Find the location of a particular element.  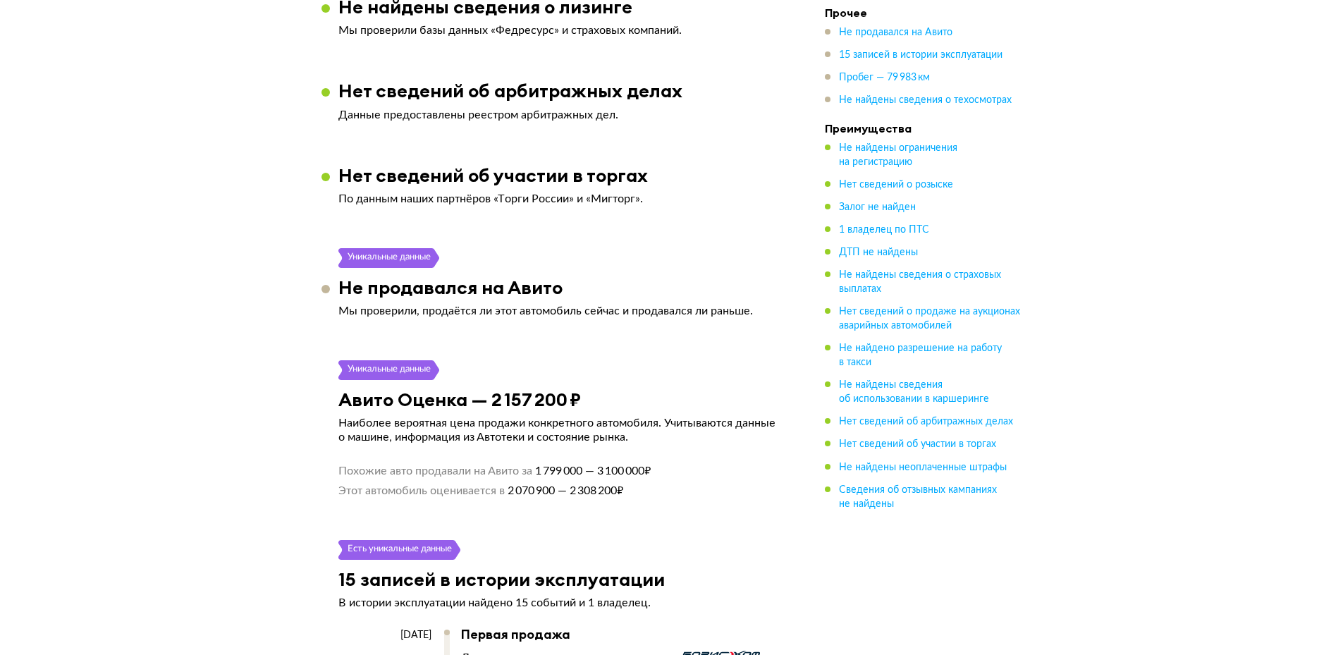

span: Похожие авто продавали на Авито за is located at coordinates (435, 471).